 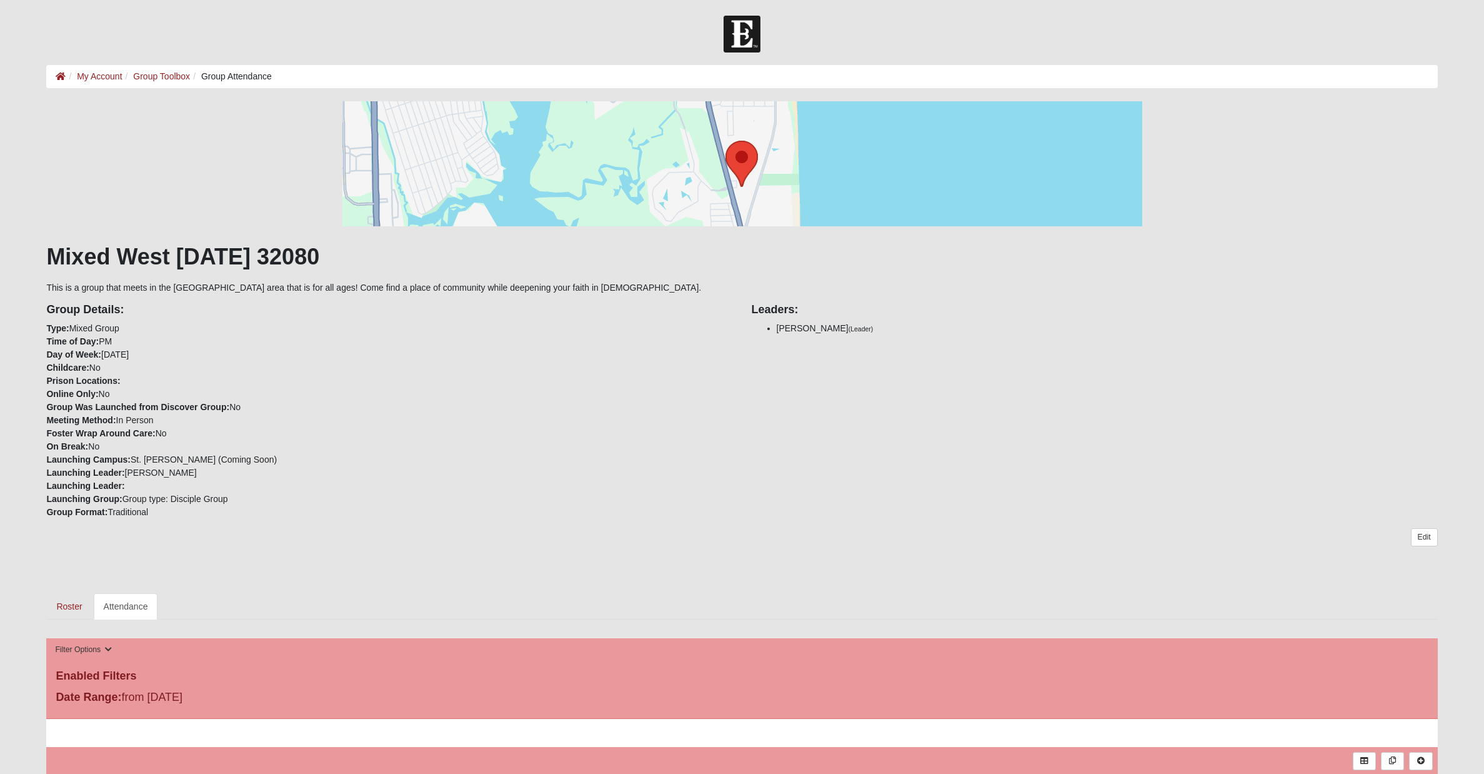 What do you see at coordinates (101, 433) in the screenshot?
I see `strong: Foster Wrap Around Care:` at bounding box center [101, 433].